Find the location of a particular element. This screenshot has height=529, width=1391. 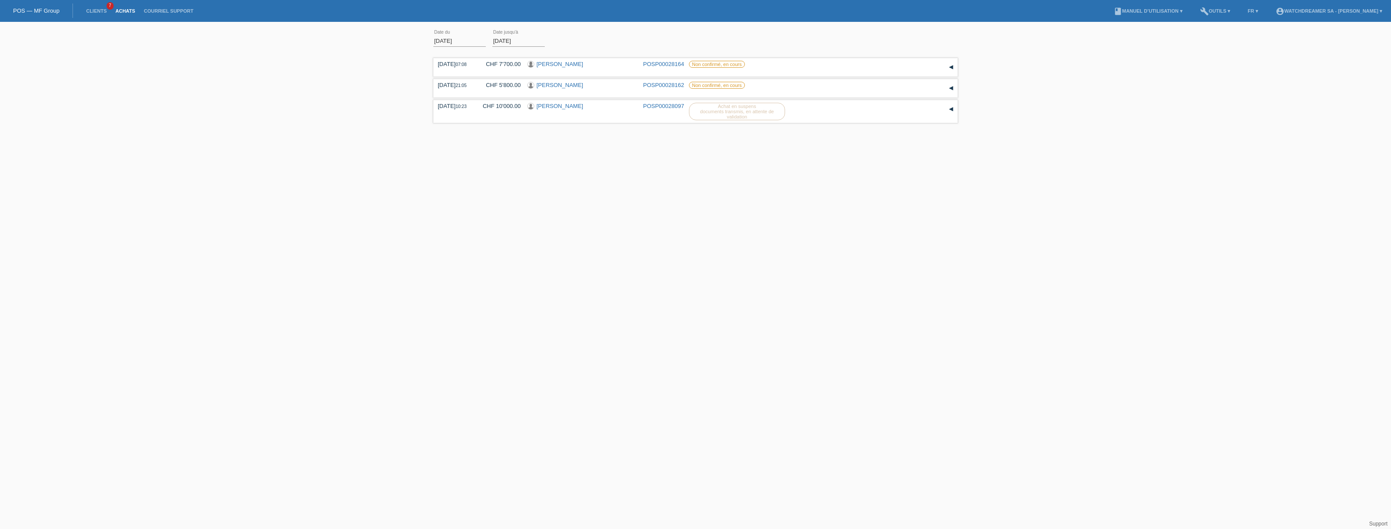

i: account_circle is located at coordinates (1280, 11).